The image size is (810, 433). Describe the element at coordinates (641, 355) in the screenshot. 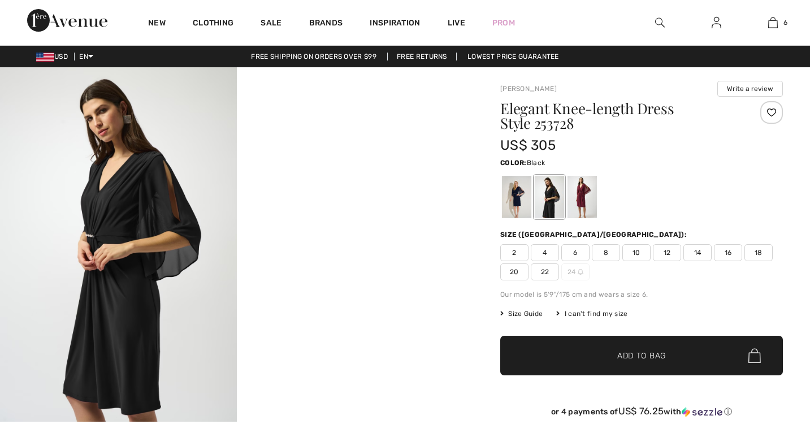

I see `span: Add to Bag` at that location.